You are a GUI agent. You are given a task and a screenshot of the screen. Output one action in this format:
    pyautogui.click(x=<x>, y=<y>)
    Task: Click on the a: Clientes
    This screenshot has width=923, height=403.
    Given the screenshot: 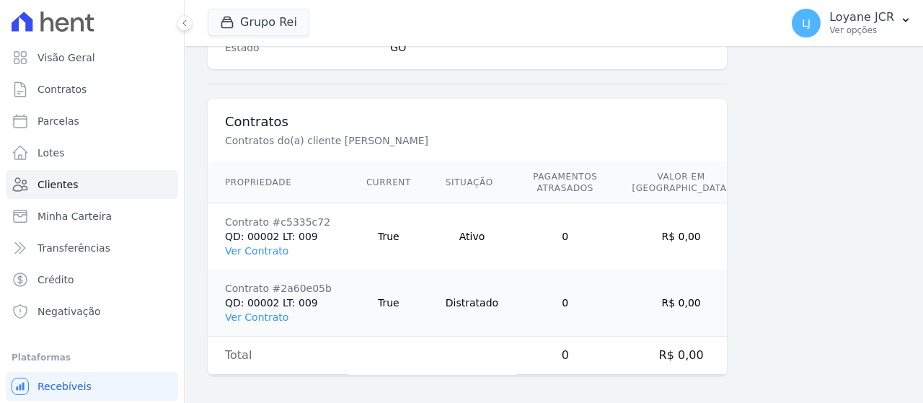 What is the action you would take?
    pyautogui.click(x=92, y=185)
    